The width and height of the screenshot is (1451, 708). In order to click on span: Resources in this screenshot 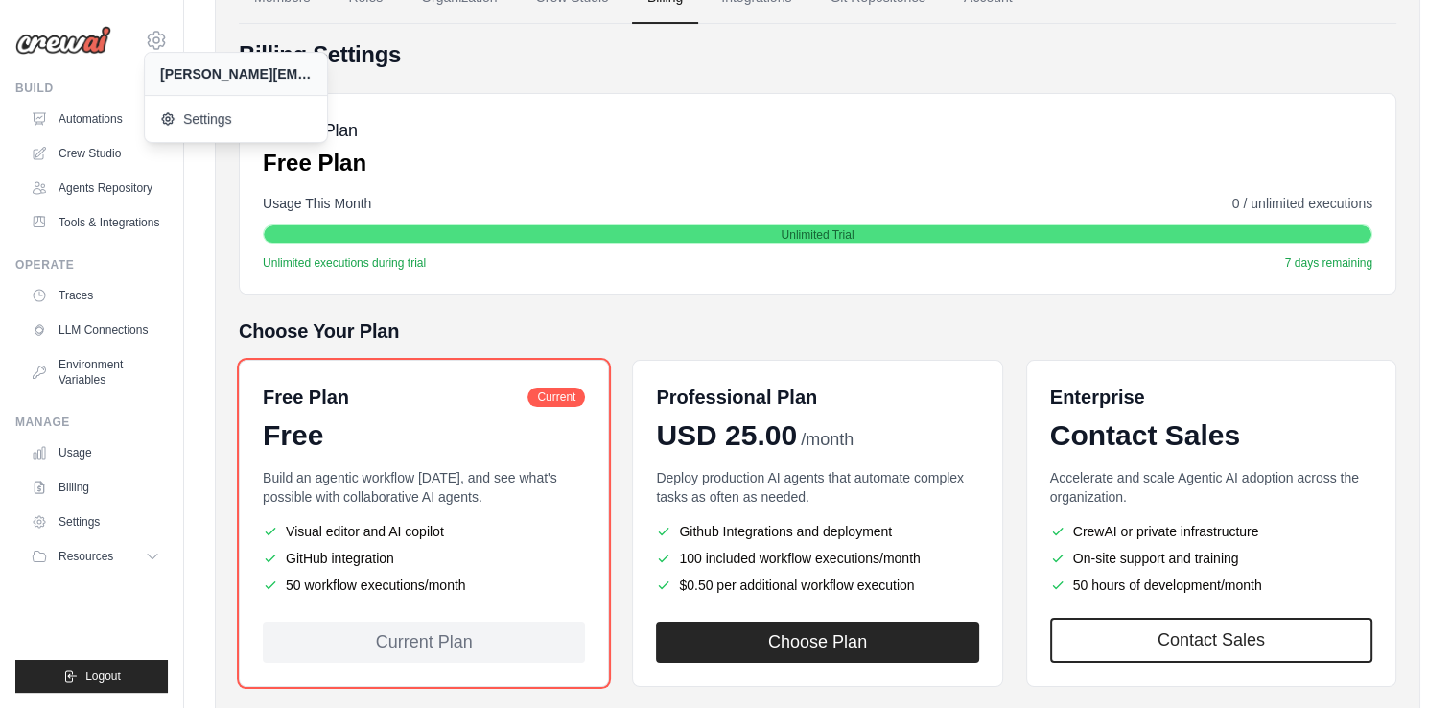, I will do `click(85, 556)`.